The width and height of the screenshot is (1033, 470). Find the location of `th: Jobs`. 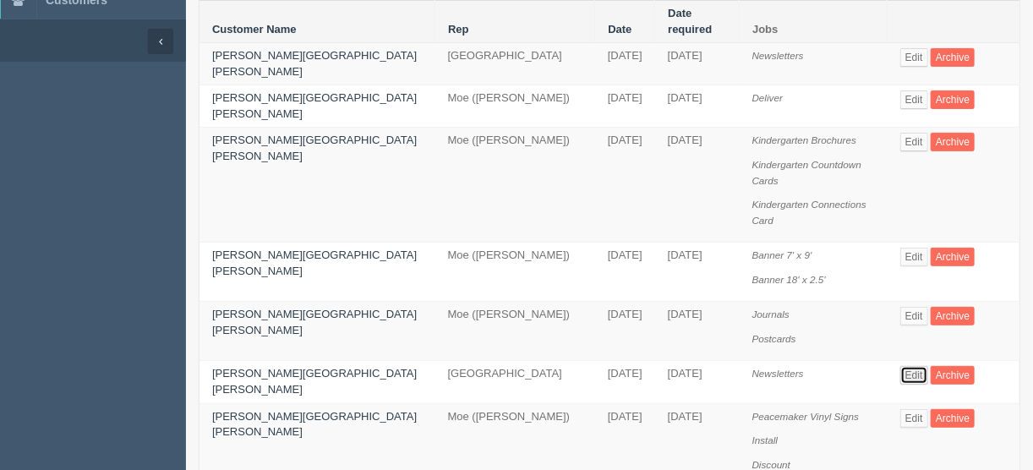

th: Jobs is located at coordinates (813, 22).